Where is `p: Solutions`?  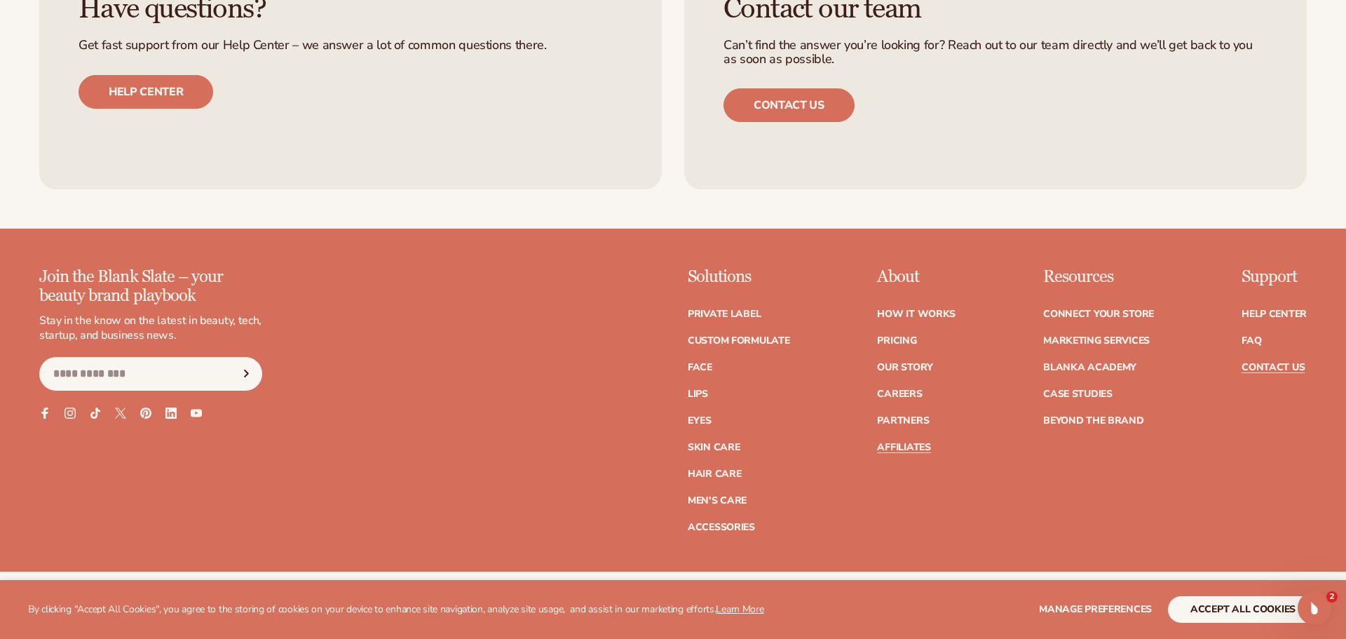 p: Solutions is located at coordinates (739, 277).